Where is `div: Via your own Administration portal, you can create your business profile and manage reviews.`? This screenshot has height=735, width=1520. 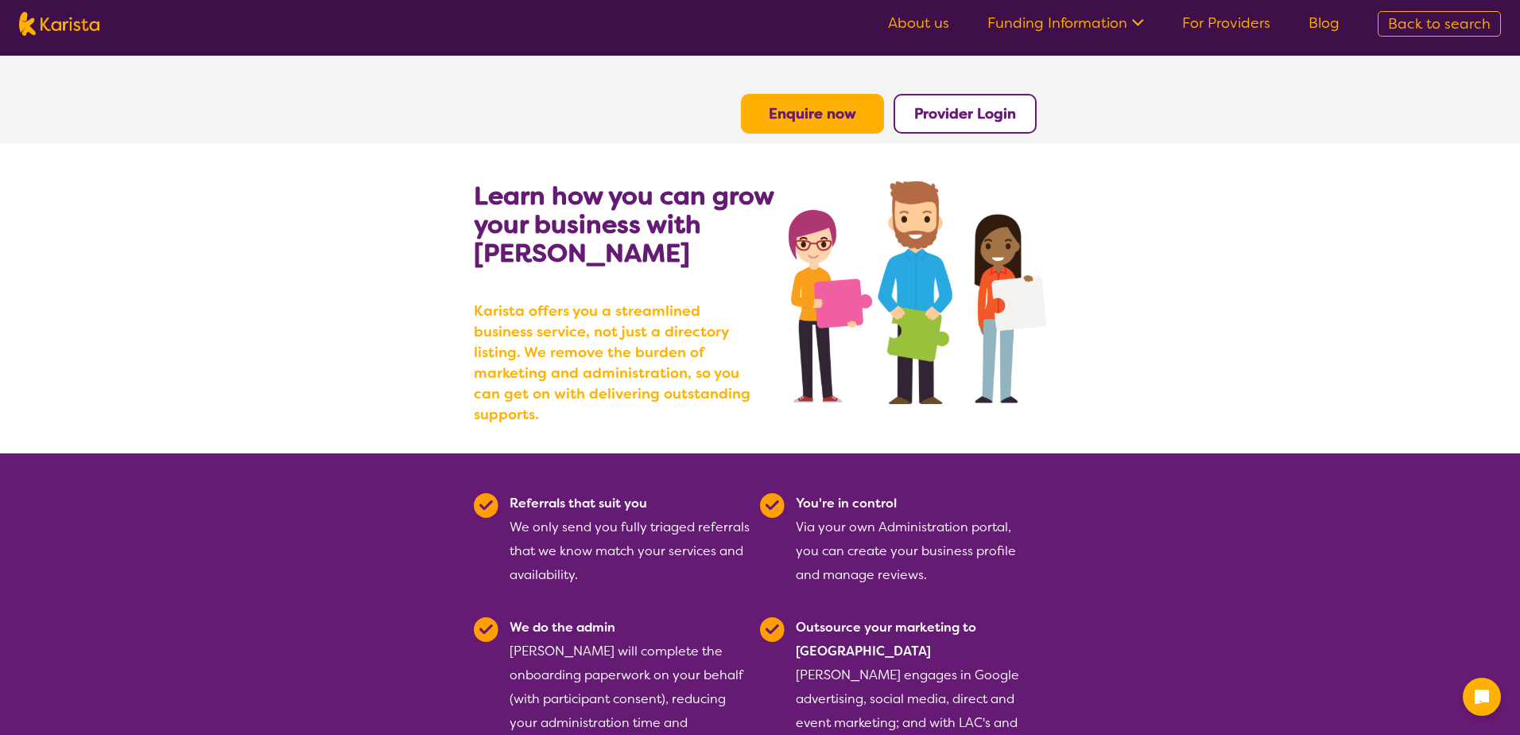 div: Via your own Administration portal, you can create your business profile and manage reviews. is located at coordinates (916, 539).